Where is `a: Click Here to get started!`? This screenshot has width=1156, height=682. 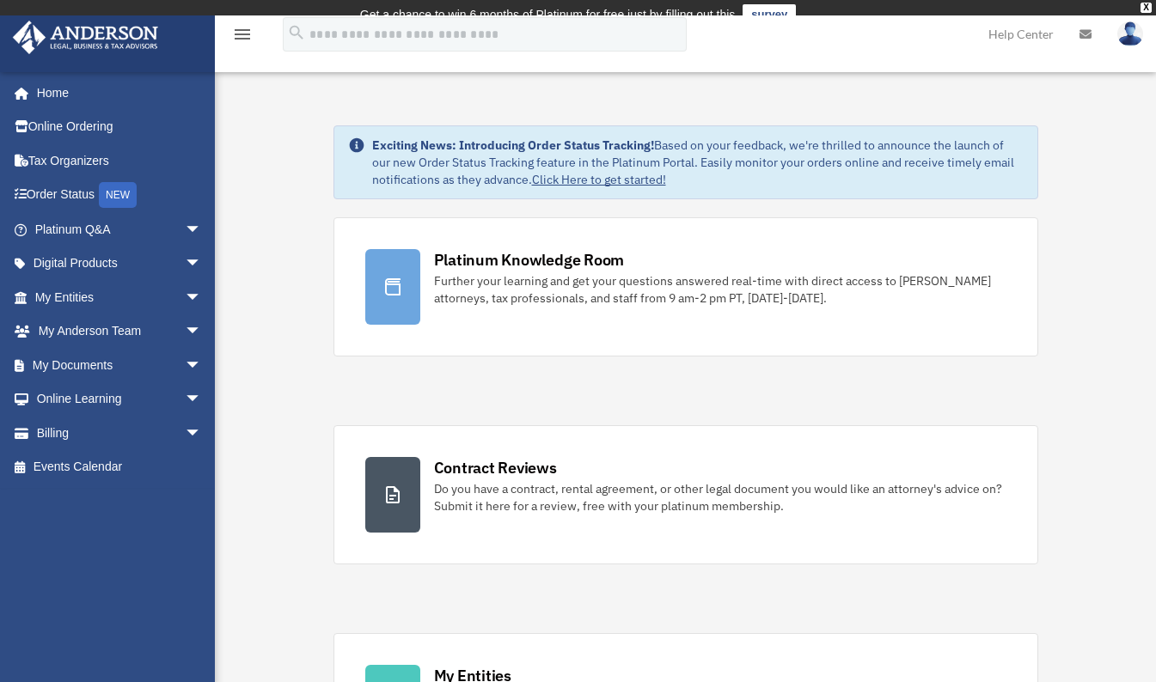 a: Click Here to get started! is located at coordinates (599, 180).